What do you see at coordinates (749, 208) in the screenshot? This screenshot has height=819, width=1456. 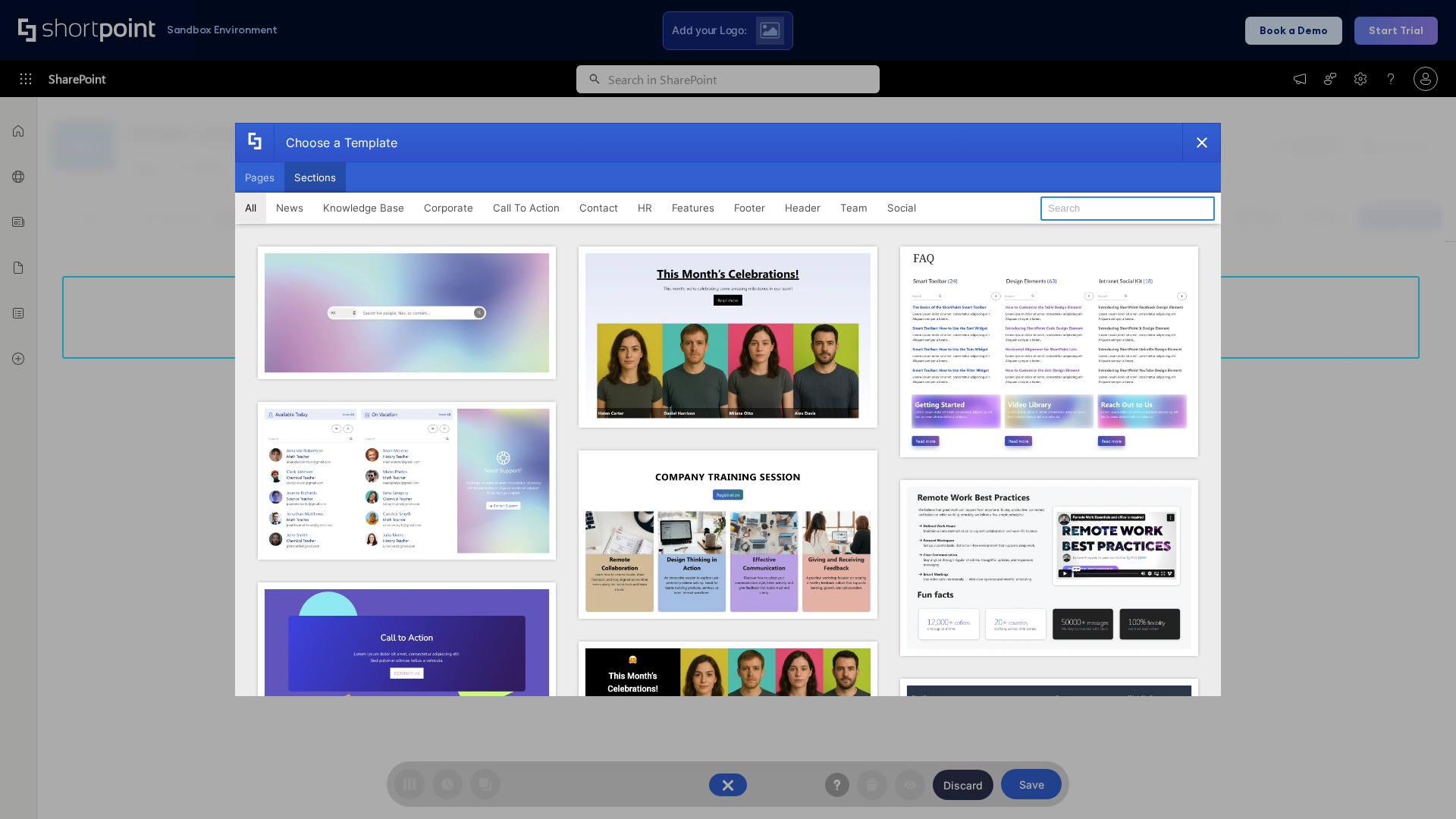 I see `button: Footer` at bounding box center [749, 208].